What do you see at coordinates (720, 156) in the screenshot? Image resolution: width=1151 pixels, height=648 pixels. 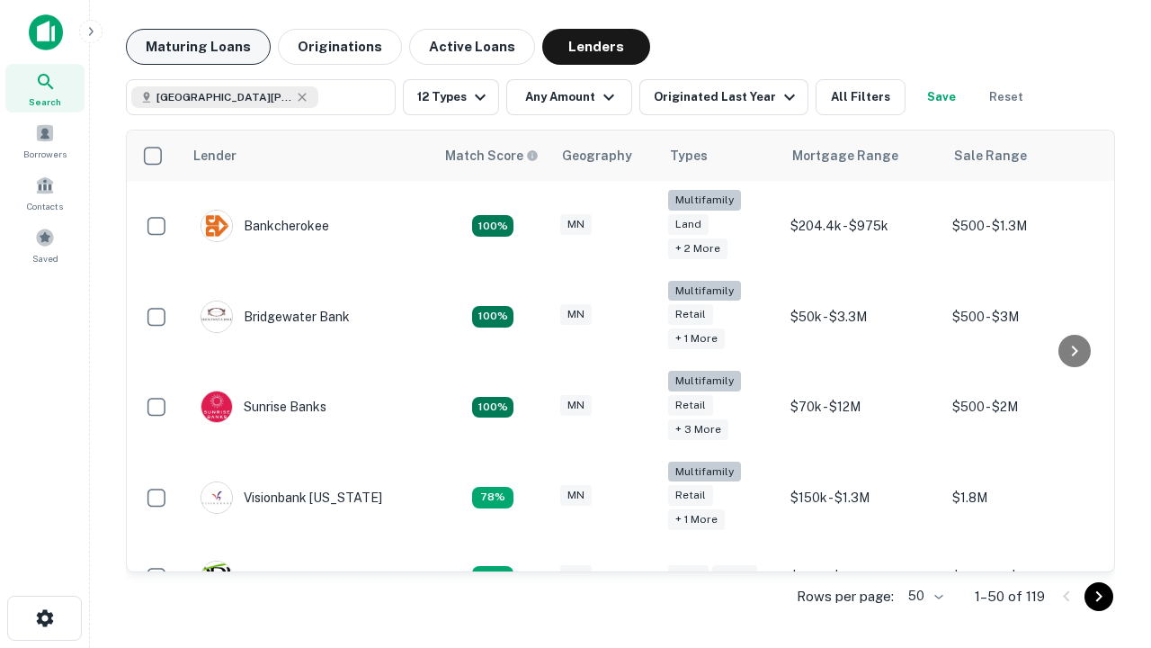 I see `th: Types` at bounding box center [720, 156].